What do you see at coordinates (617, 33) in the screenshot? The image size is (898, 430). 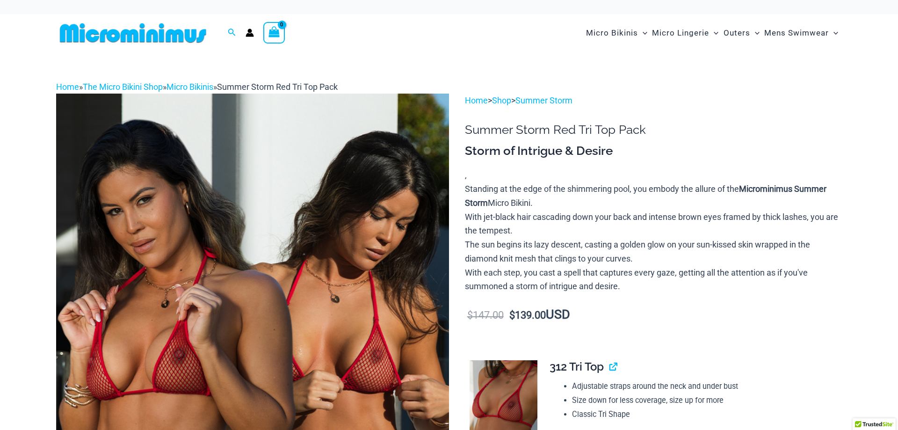 I see `a: Micro BikinisMenu ToggleMenu Toggle` at bounding box center [617, 33].